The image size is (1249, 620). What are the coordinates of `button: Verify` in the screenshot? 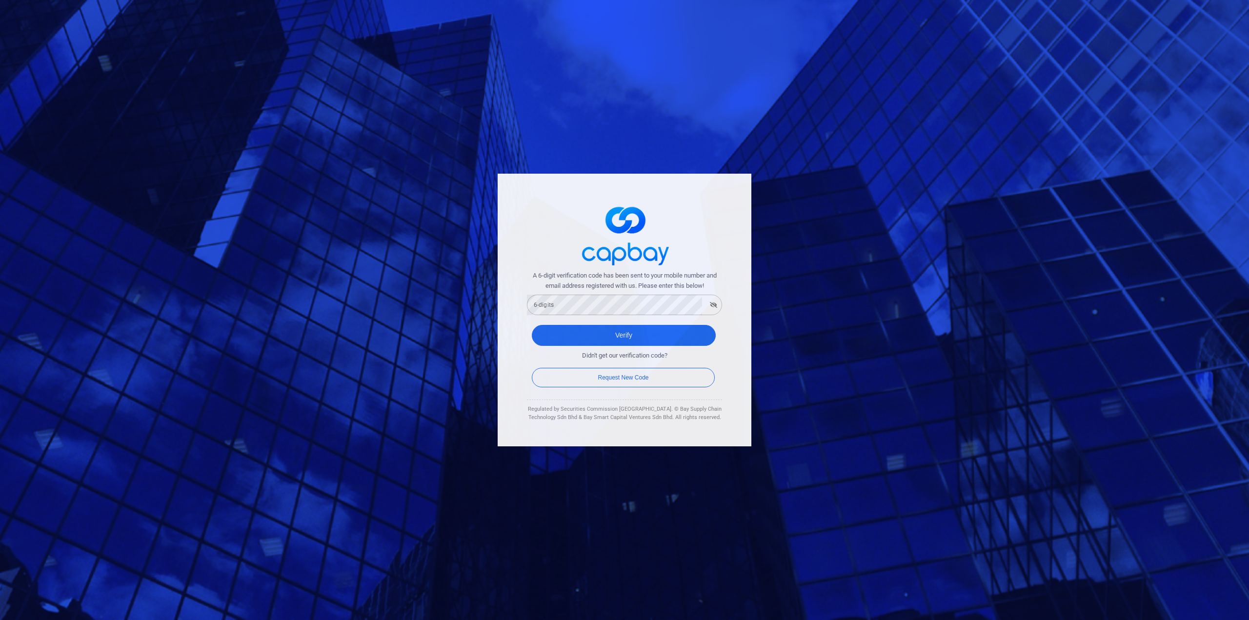 It's located at (623, 335).